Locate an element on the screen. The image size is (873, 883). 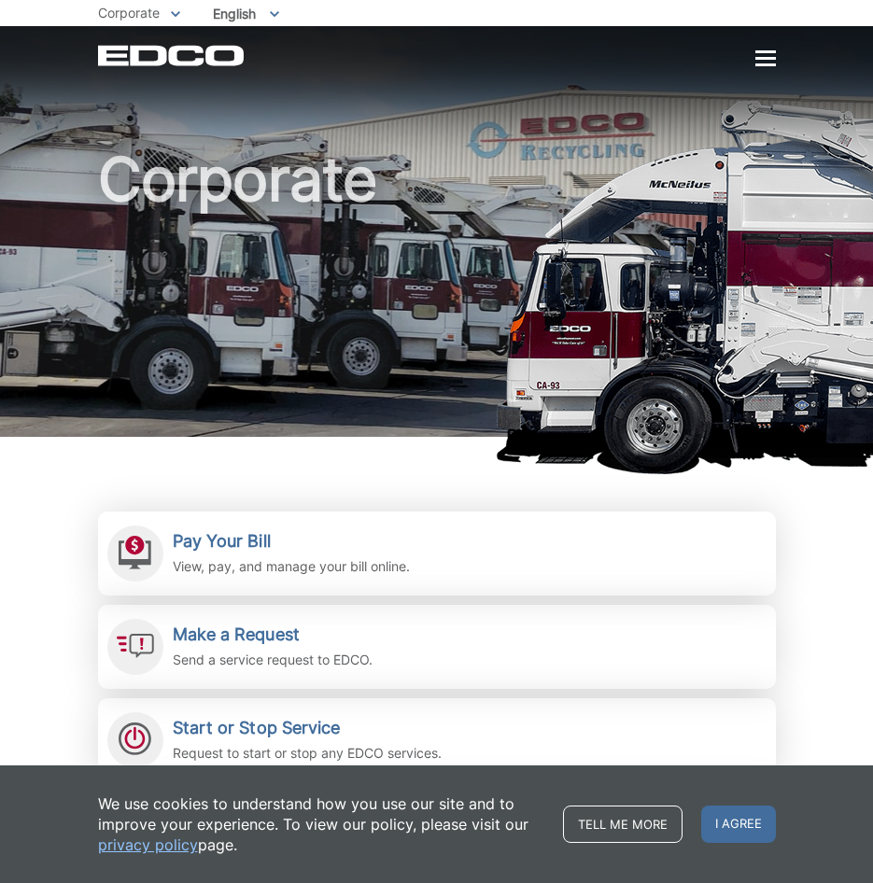
a: EDCD logo. Return to the homepage. is located at coordinates (172, 55).